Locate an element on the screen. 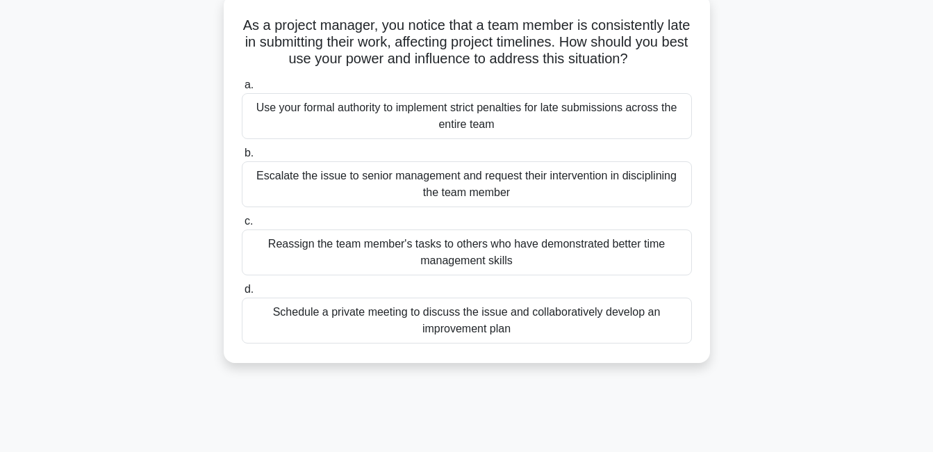 The width and height of the screenshot is (933, 452). div: Use your formal authority to implement strict penalties for late submissions across the entire team is located at coordinates (467, 116).